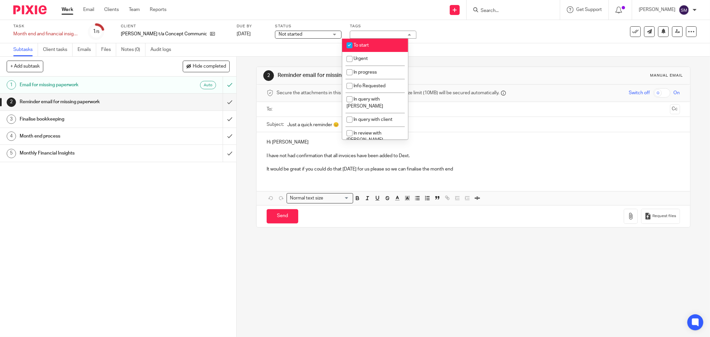 The width and height of the screenshot is (710, 337). I want to click on span: Not started, so click(290, 34).